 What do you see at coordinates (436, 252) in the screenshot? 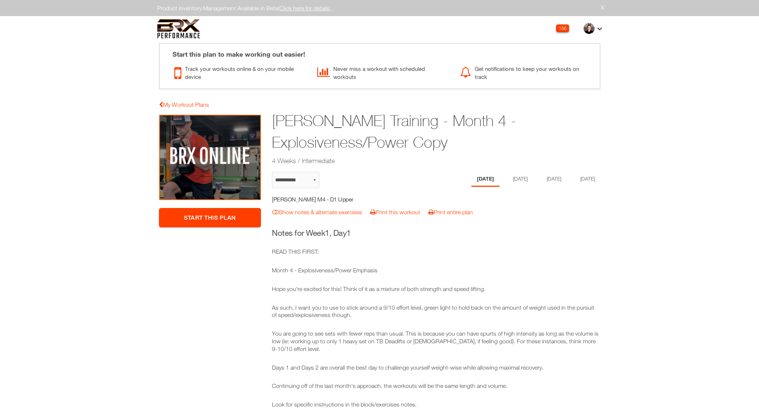
I see `p: READ THIS FIRST:` at bounding box center [436, 252].